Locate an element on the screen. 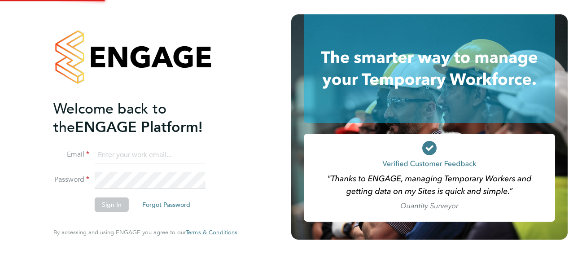  h2: ENGAGE Platform! is located at coordinates (141, 118).